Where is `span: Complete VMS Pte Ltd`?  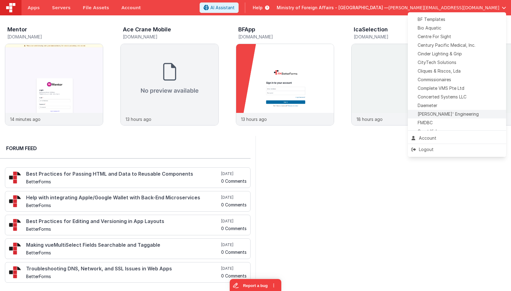 span: Complete VMS Pte Ltd is located at coordinates (441, 88).